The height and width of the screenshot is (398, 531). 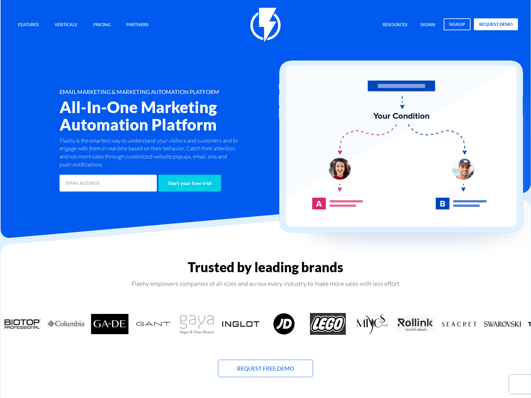 What do you see at coordinates (502, 324) in the screenshot?
I see `div: 13 / 18` at bounding box center [502, 324].